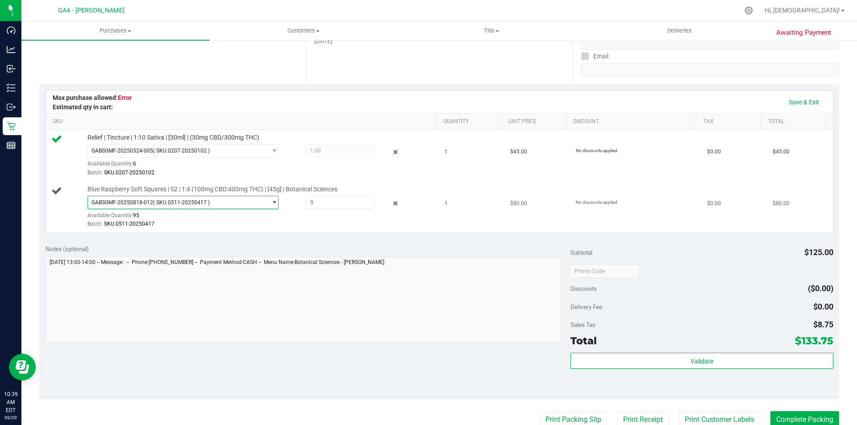 The height and width of the screenshot is (425, 857). I want to click on span: Total, so click(583, 341).